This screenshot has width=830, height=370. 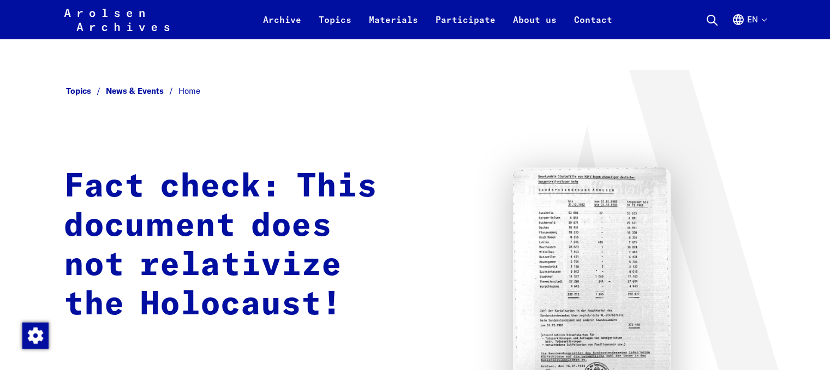 I want to click on a: News & Events, so click(x=142, y=91).